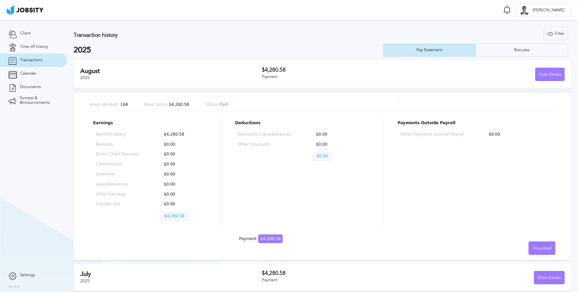  I want to click on h2: August, so click(171, 71).